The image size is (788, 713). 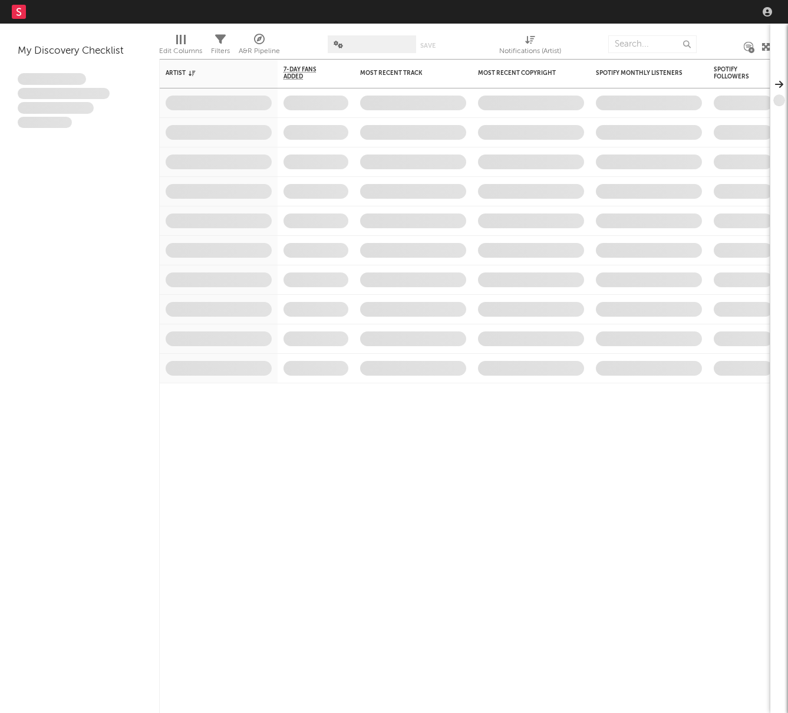 What do you see at coordinates (428, 45) in the screenshot?
I see `button: Save` at bounding box center [428, 45].